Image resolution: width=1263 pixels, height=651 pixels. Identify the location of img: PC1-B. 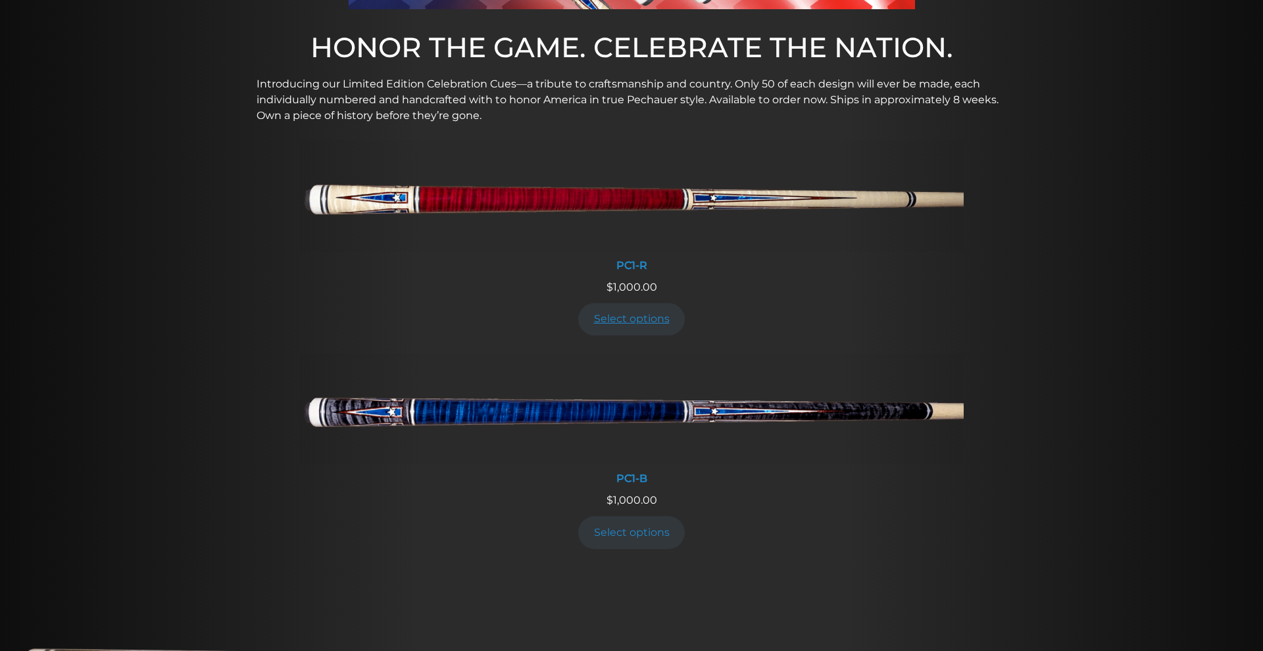
(632, 409).